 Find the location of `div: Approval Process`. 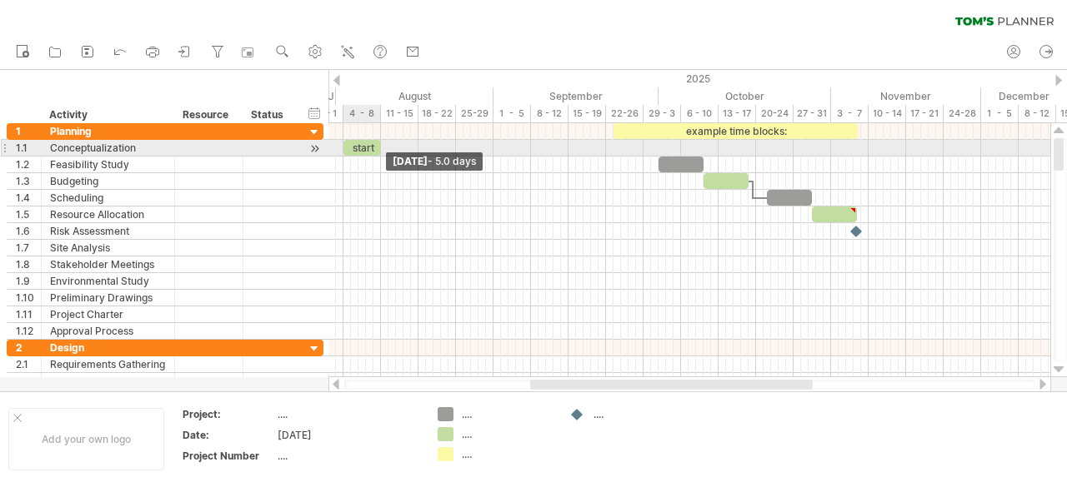

div: Approval Process is located at coordinates (107, 331).